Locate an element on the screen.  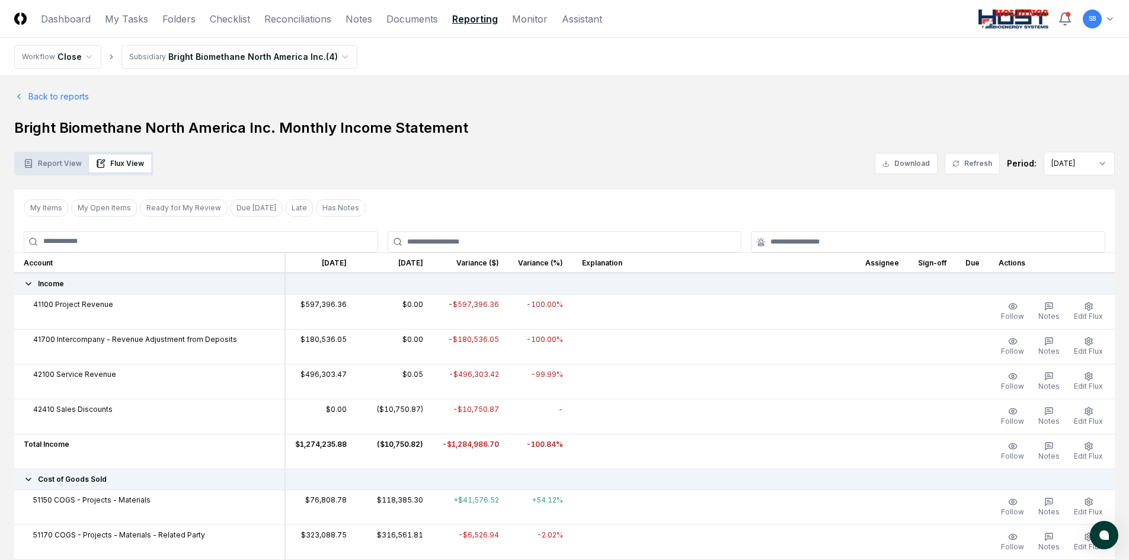
button: SB is located at coordinates (1092, 19).